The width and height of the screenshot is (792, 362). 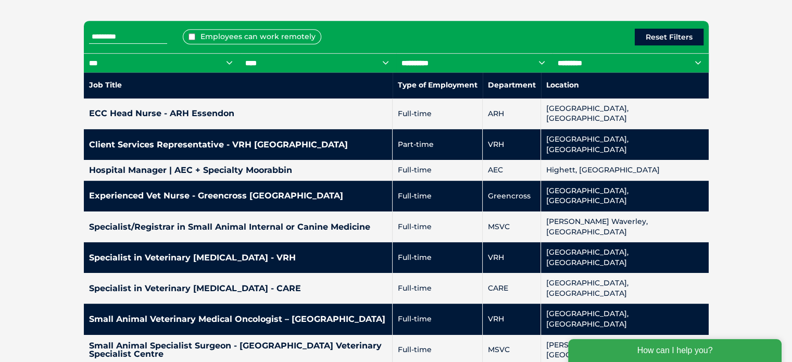 What do you see at coordinates (238, 227) in the screenshot?
I see `h4: Specialist/Registrar in Small Animal Internal or Canine Medicine` at bounding box center [238, 227].